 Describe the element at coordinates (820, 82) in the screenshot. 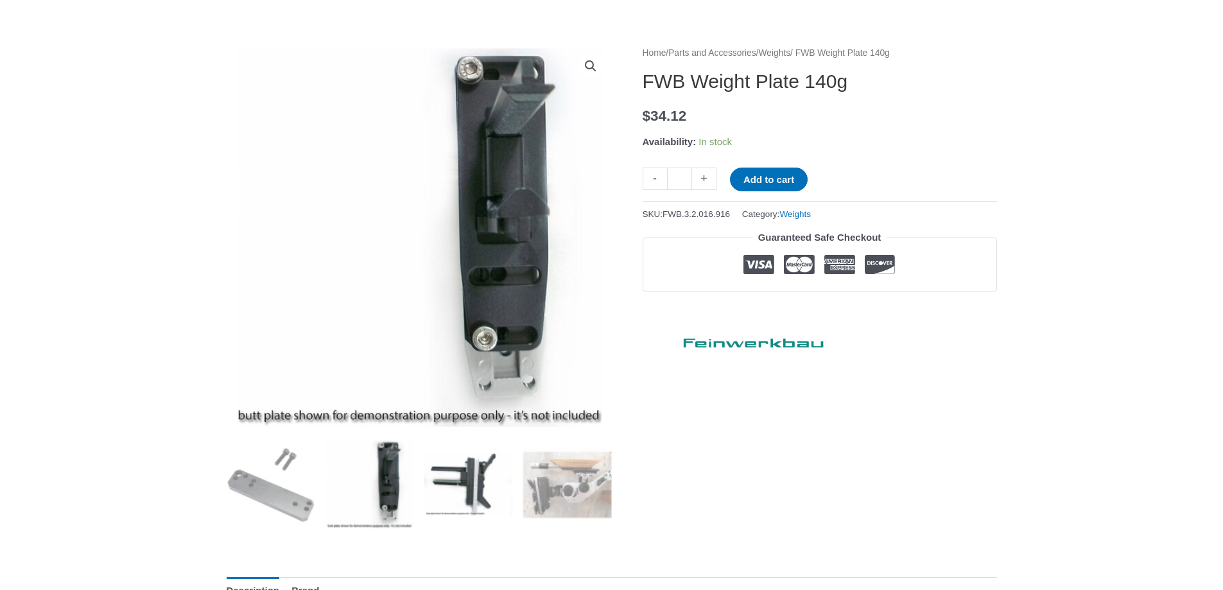

I see `h1: FWB Weight Plate 140g` at that location.